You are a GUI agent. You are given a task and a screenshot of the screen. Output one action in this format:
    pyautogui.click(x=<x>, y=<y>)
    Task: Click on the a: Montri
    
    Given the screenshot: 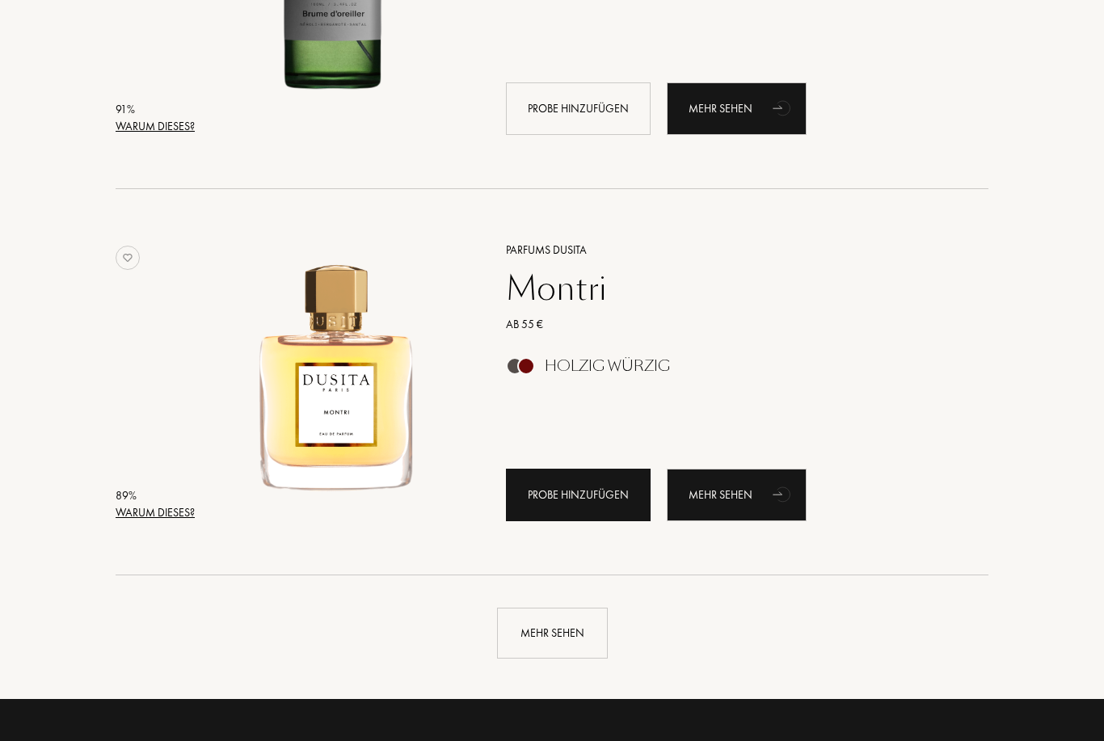 What is the action you would take?
    pyautogui.click(x=729, y=289)
    